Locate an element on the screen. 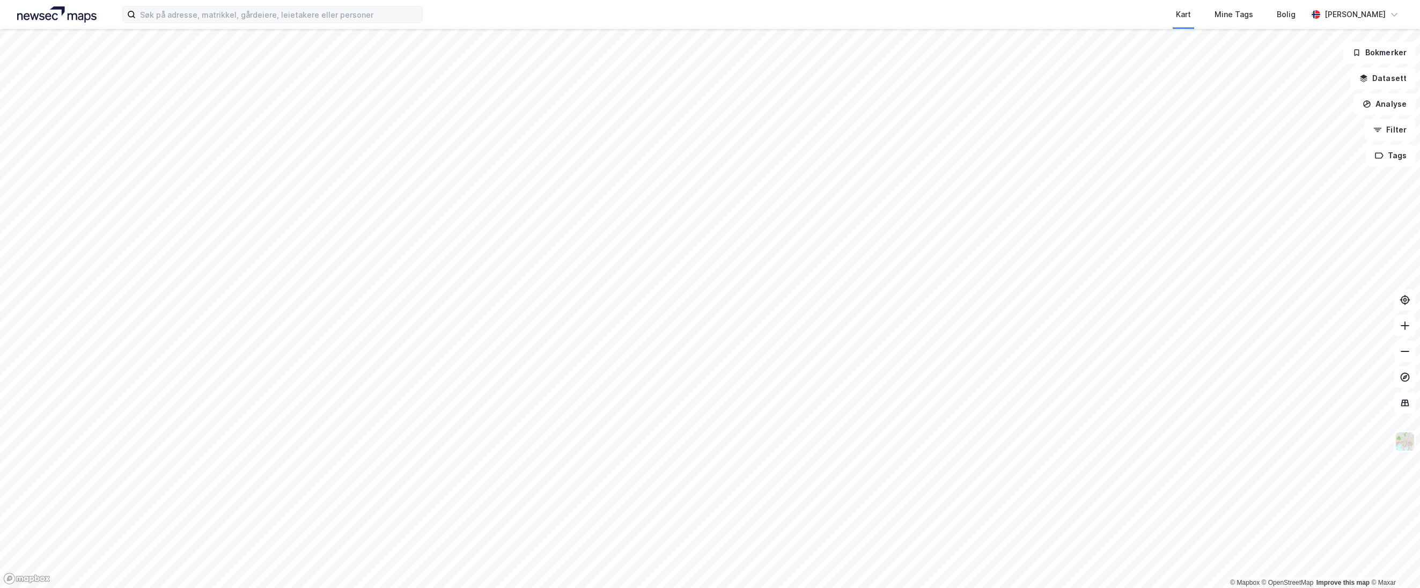 This screenshot has width=1420, height=588. input: Søk på adresse, matrikkel, gårdeiere, leietakere eller personer is located at coordinates (279, 14).